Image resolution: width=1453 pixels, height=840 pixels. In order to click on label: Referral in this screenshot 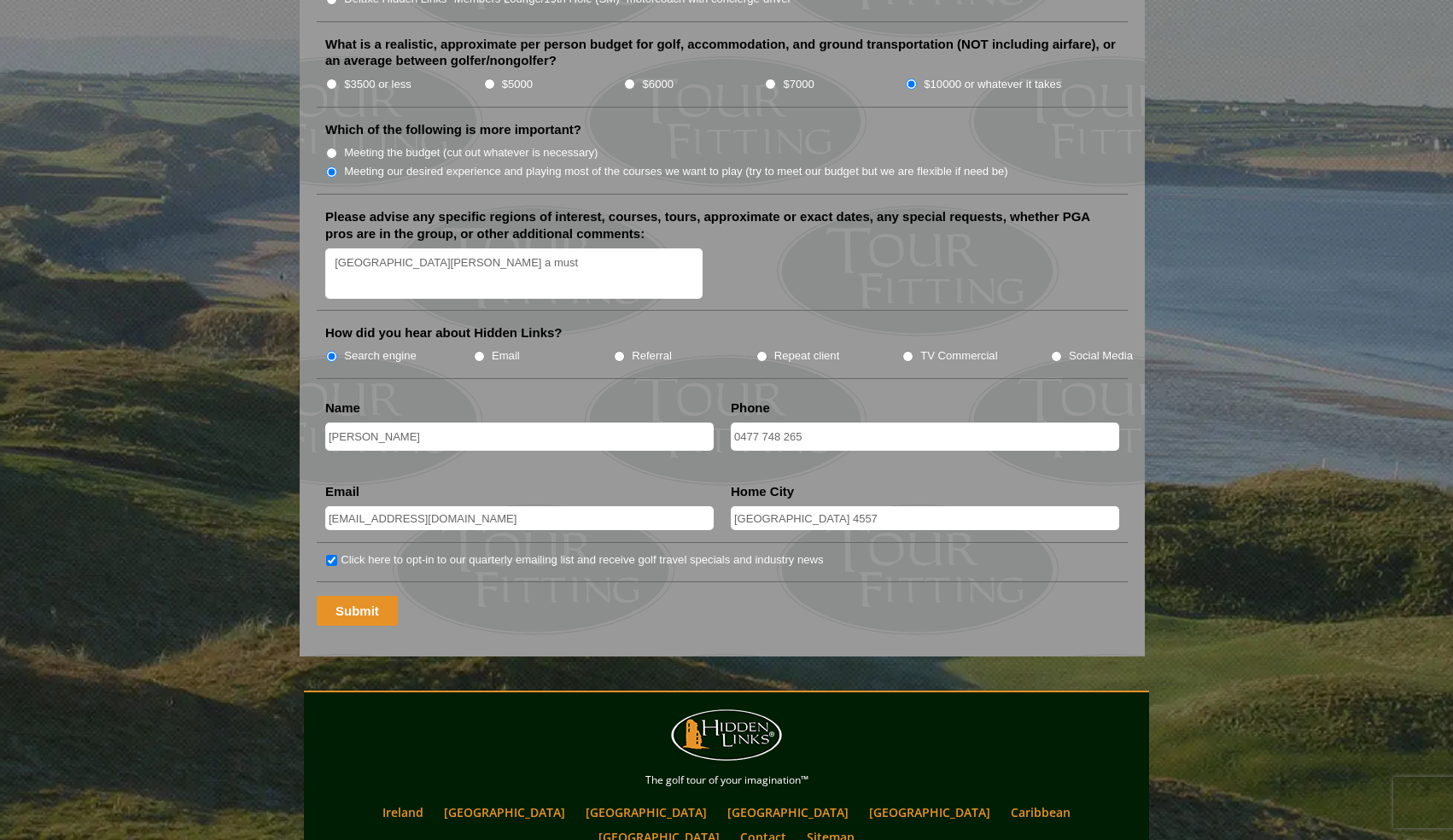, I will do `click(652, 356)`.